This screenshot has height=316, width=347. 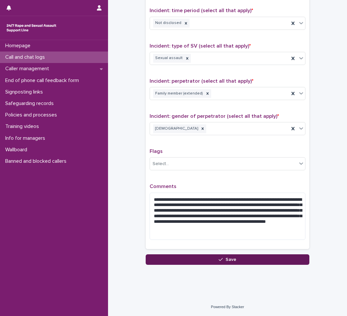 I want to click on a: Powered By Stacker, so click(x=227, y=306).